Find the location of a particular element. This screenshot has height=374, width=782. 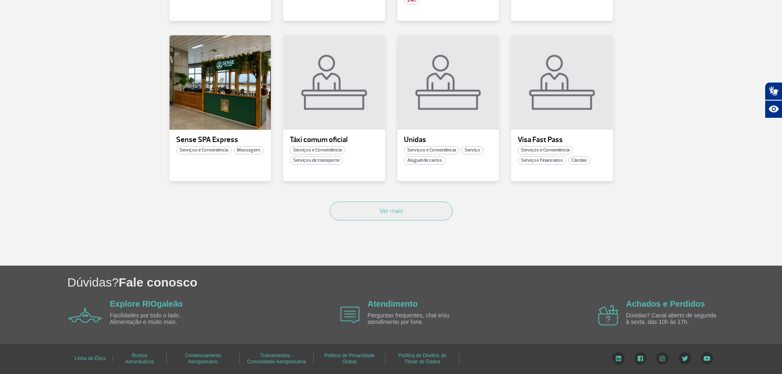

p: Sense SPA Express is located at coordinates (220, 140).